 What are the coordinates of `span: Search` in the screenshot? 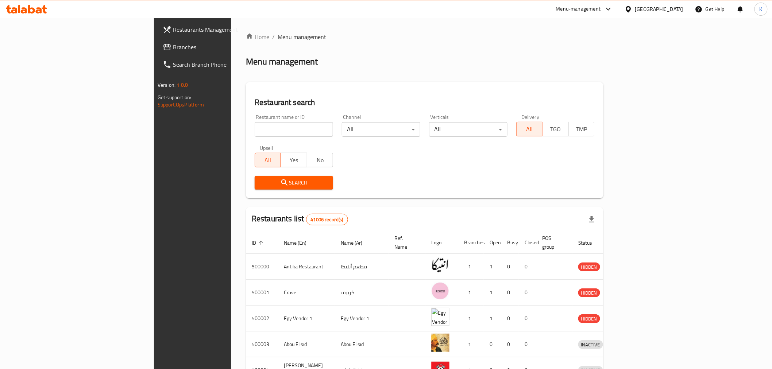 It's located at (294, 183).